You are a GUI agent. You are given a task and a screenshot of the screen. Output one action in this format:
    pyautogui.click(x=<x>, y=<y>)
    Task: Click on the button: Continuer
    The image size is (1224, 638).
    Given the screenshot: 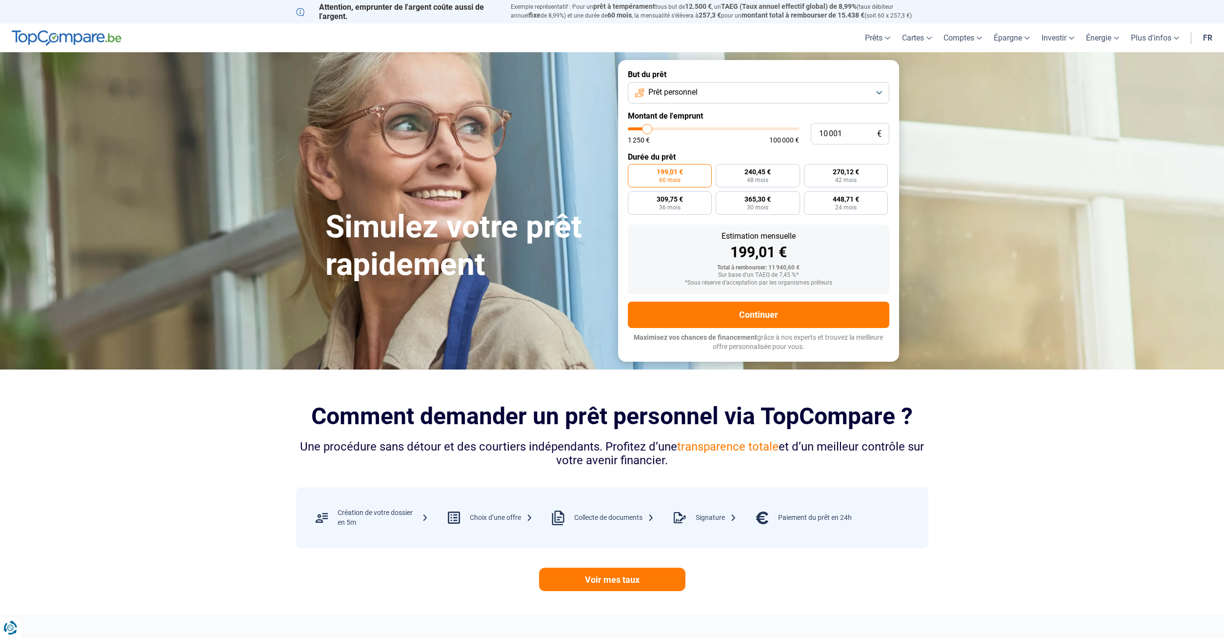 What is the action you would take?
    pyautogui.click(x=759, y=315)
    